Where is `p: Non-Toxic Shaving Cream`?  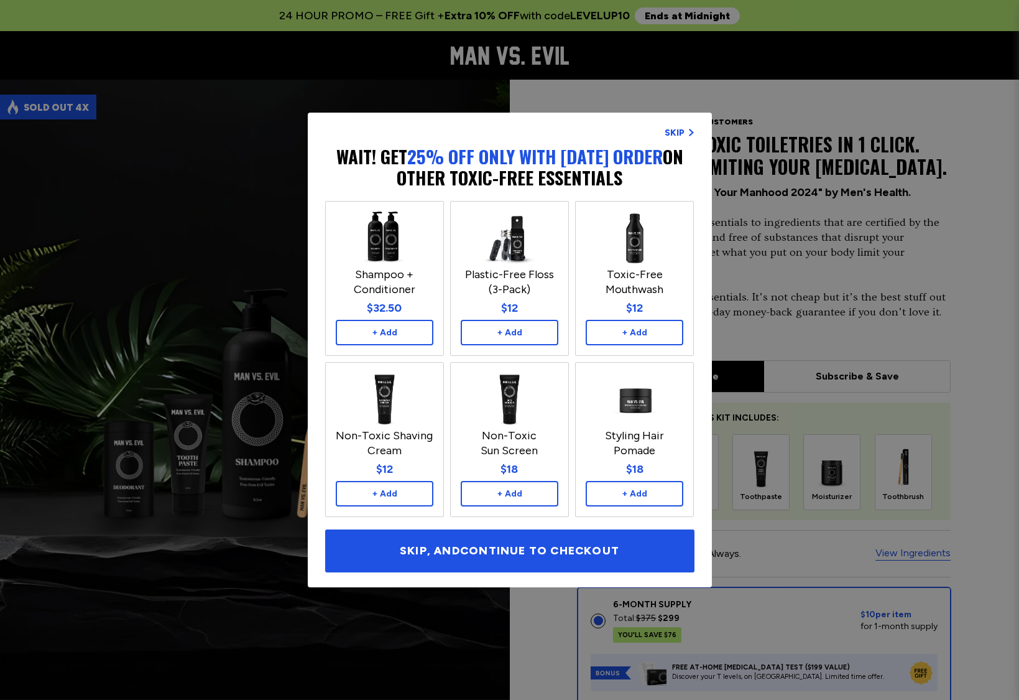 p: Non-Toxic Shaving Cream is located at coordinates (384, 443).